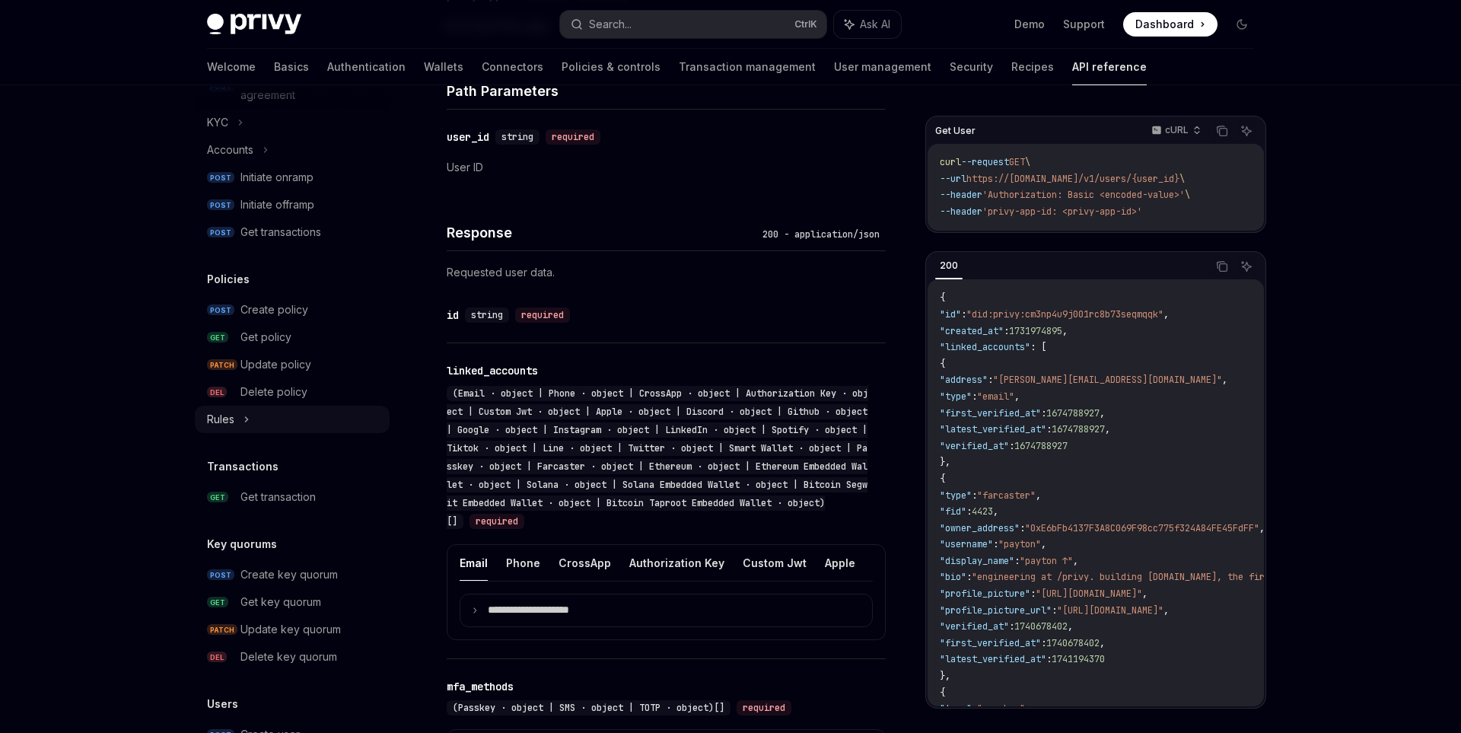  I want to click on div: Rules, so click(221, 419).